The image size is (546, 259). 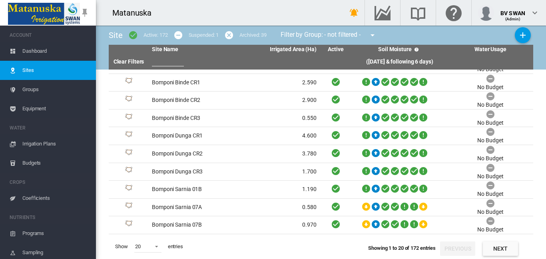 What do you see at coordinates (229, 35) in the screenshot?
I see `md-icon: icon-cancel` at bounding box center [229, 35].